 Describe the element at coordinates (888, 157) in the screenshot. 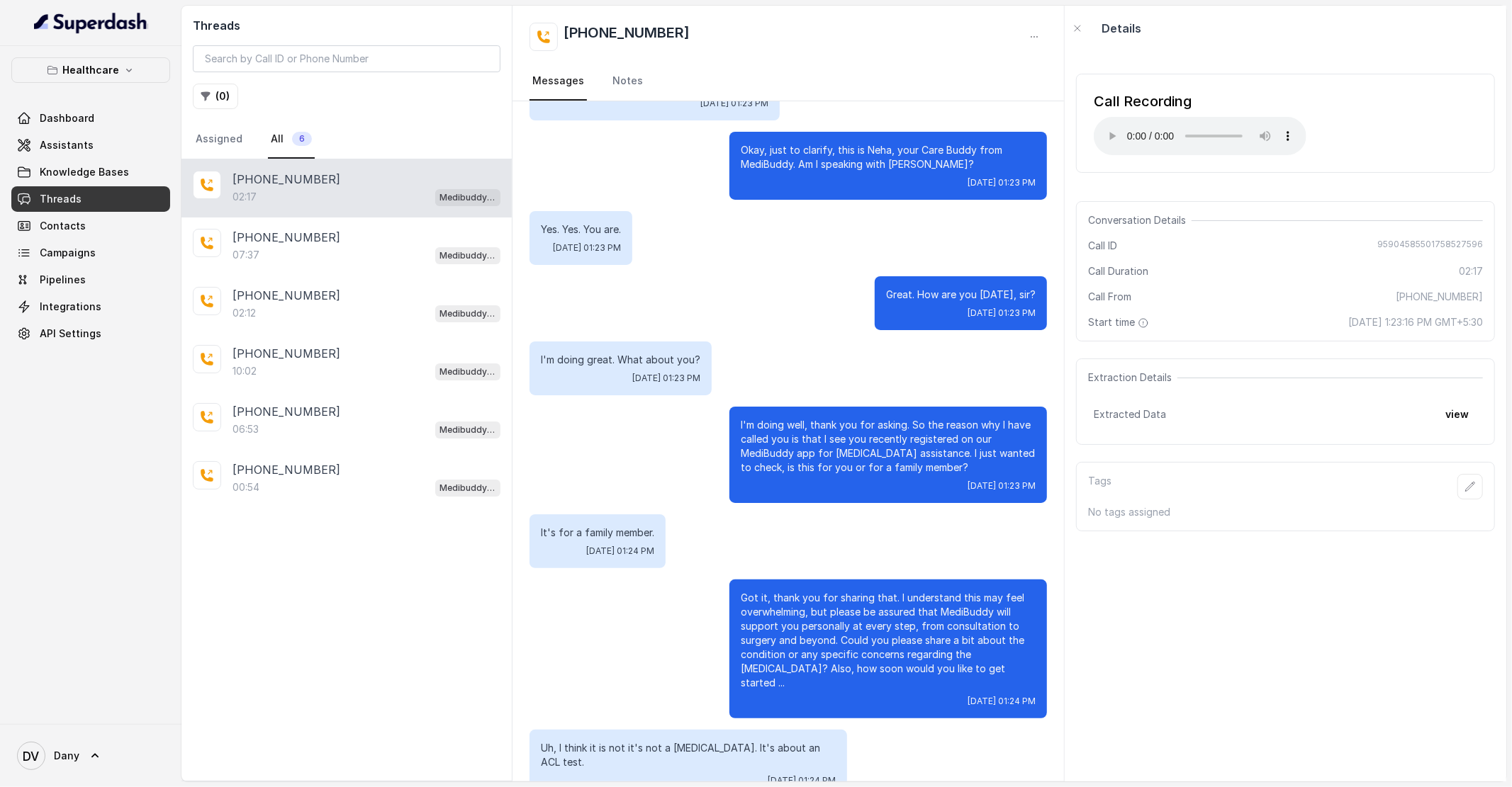

I see `p: Okay, just to clarify, this is Neha, your Care Buddy from MediBuddy. Am I speaking with [PERSON_N...` at that location.